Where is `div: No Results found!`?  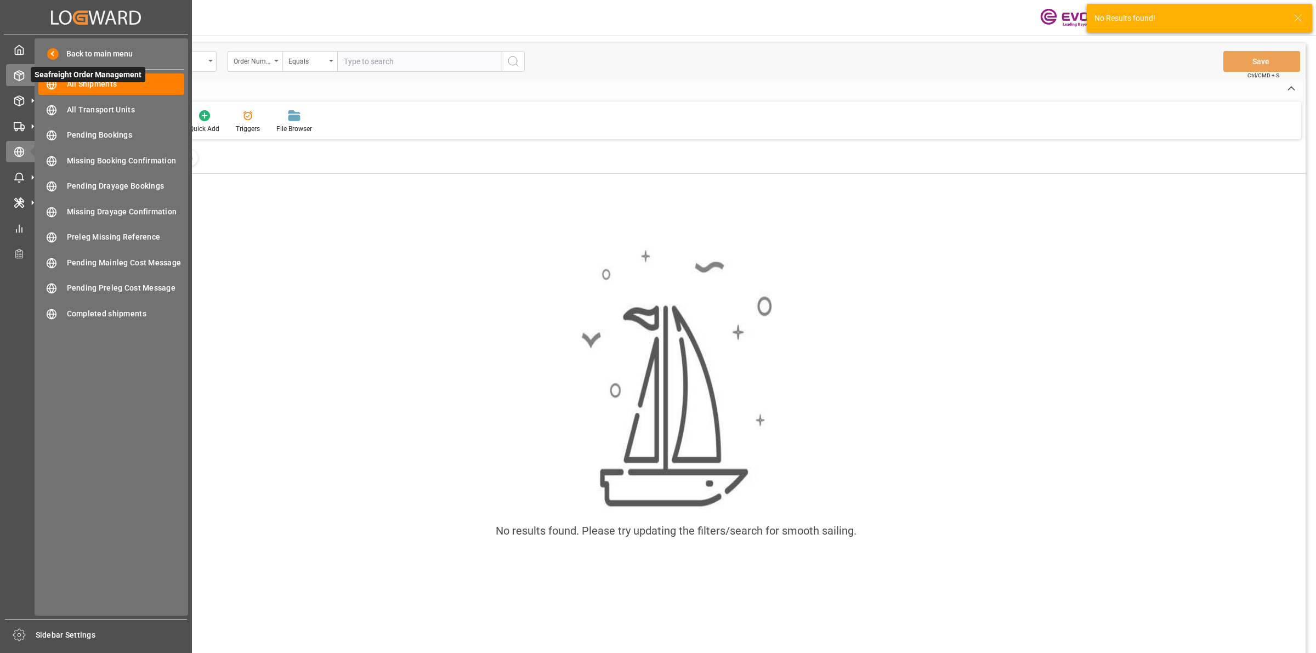 div: No Results found! is located at coordinates (1189, 18).